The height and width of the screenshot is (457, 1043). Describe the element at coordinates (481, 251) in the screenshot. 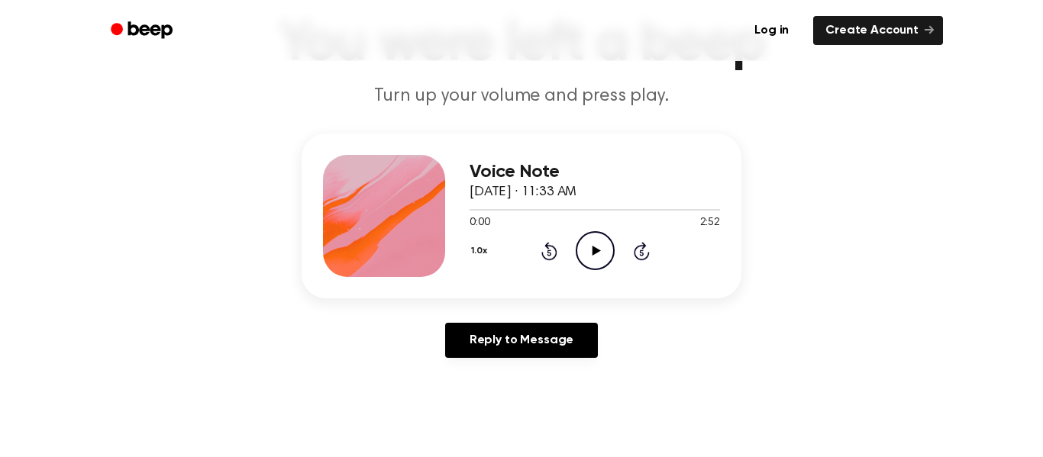

I see `button: 1.0x` at that location.